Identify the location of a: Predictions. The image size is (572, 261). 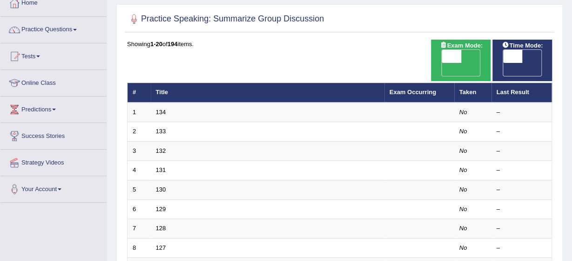
(54, 108).